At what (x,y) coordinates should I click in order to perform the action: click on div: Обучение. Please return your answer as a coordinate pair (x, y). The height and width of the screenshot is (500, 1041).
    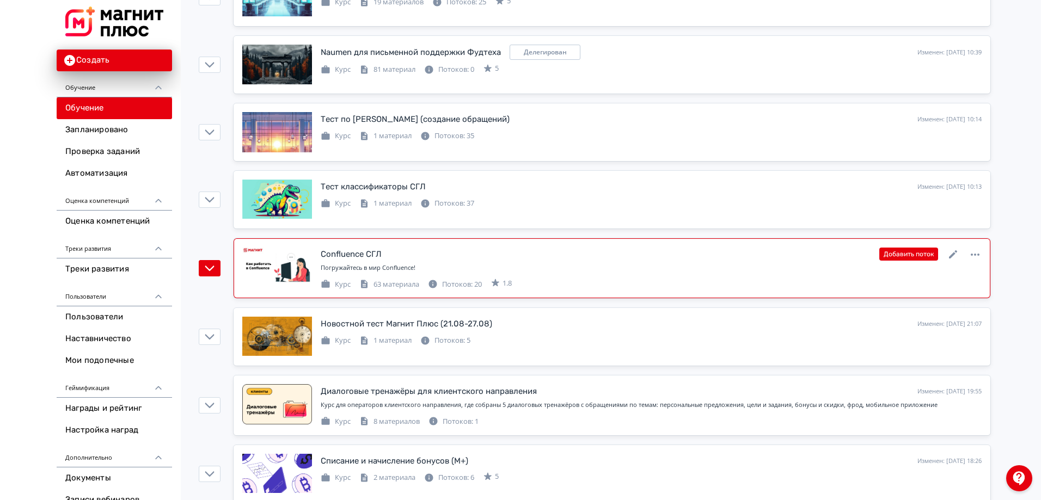
    Looking at the image, I should click on (114, 84).